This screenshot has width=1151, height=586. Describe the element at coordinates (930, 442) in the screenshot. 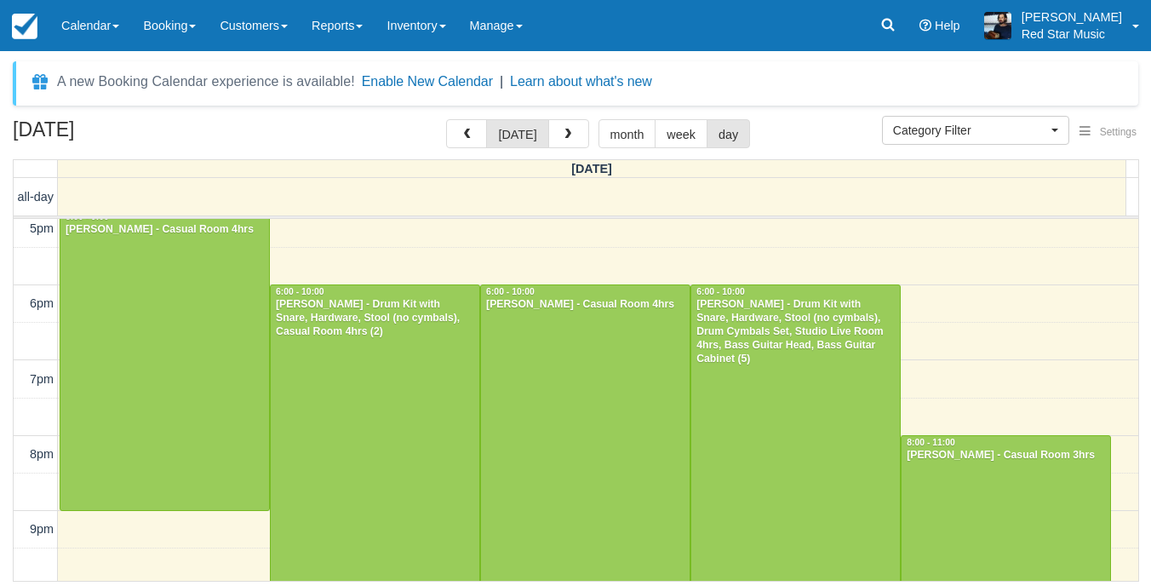

I see `span: 8:00 - 11:00` at that location.